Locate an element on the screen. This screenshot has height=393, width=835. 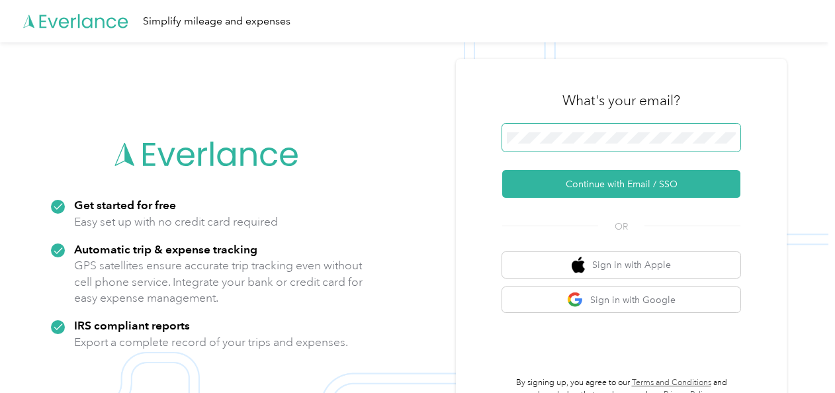
strong: IRS compliant reports is located at coordinates (132, 325).